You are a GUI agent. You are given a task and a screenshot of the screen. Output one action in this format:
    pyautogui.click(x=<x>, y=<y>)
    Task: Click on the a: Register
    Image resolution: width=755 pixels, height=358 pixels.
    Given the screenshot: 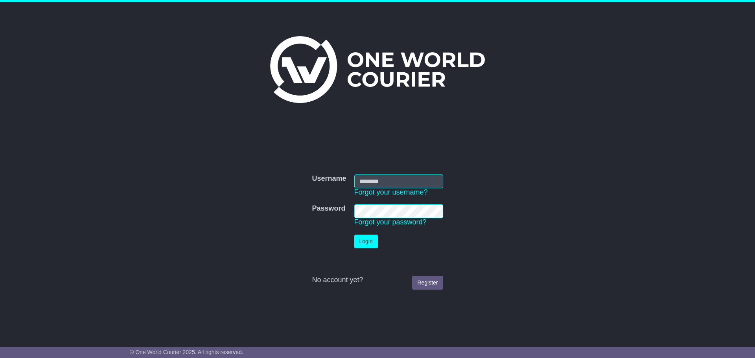 What is the action you would take?
    pyautogui.click(x=428, y=283)
    